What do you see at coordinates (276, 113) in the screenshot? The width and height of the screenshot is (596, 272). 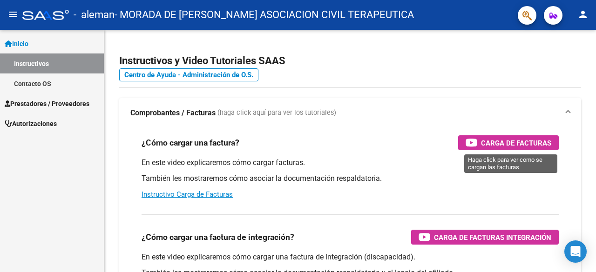 I see `span: (haga click aquí para ver los tutoriales)` at bounding box center [276, 113].